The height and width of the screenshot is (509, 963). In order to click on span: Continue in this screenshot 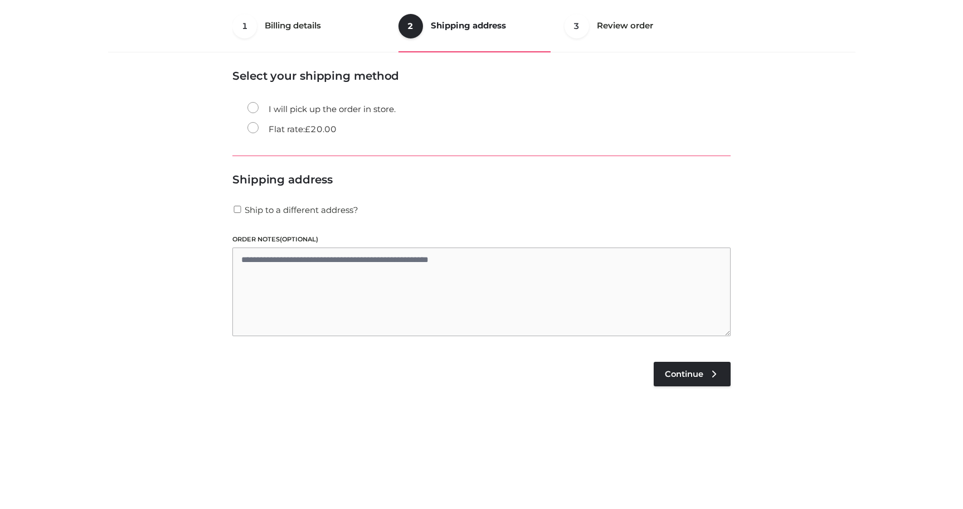, I will do `click(684, 374)`.